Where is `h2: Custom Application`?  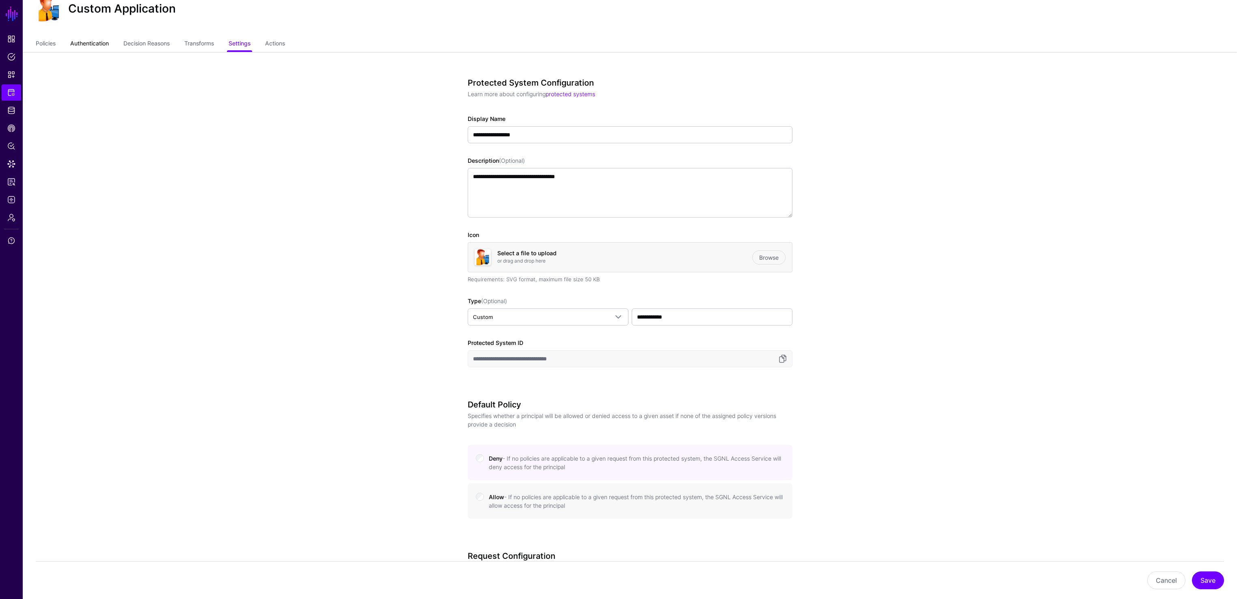
h2: Custom Application is located at coordinates (122, 9).